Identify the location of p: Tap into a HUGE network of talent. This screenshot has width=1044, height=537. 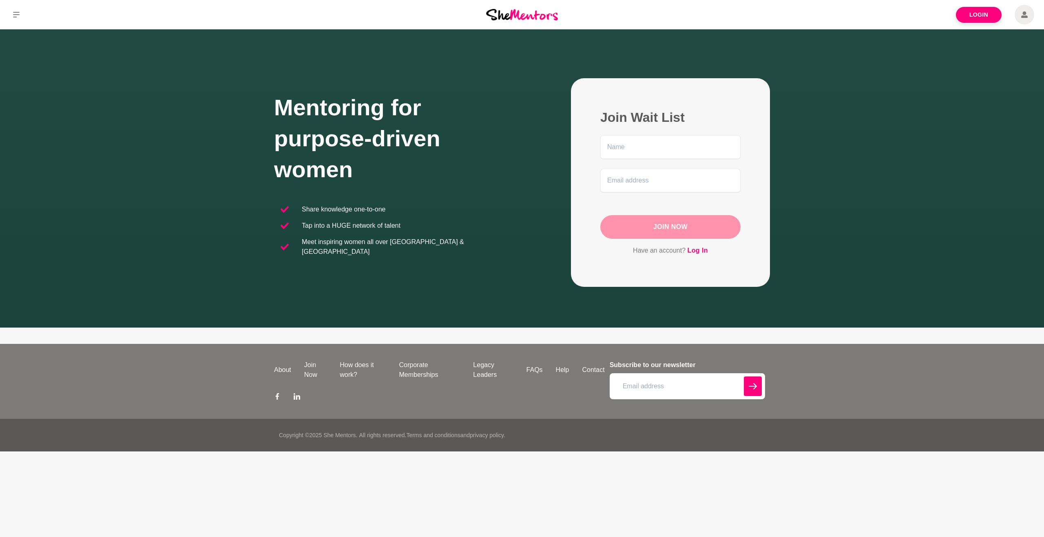
(351, 226).